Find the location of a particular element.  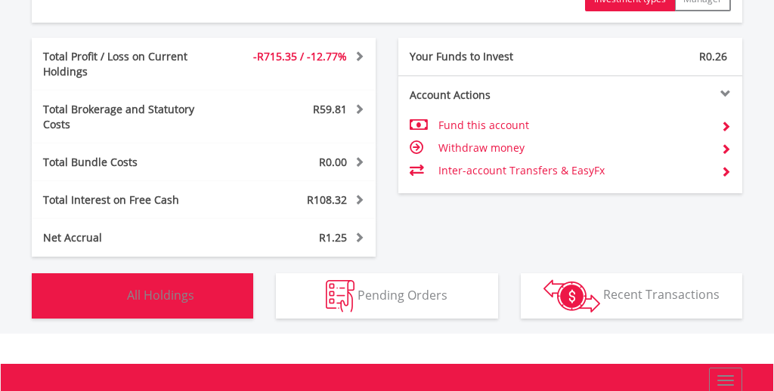

div: Your Funds to Invest is located at coordinates (484, 57).